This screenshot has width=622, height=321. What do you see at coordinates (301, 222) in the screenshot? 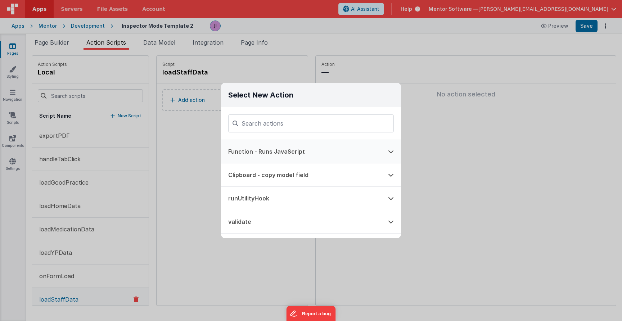
I see `button: validate` at bounding box center [301, 222].